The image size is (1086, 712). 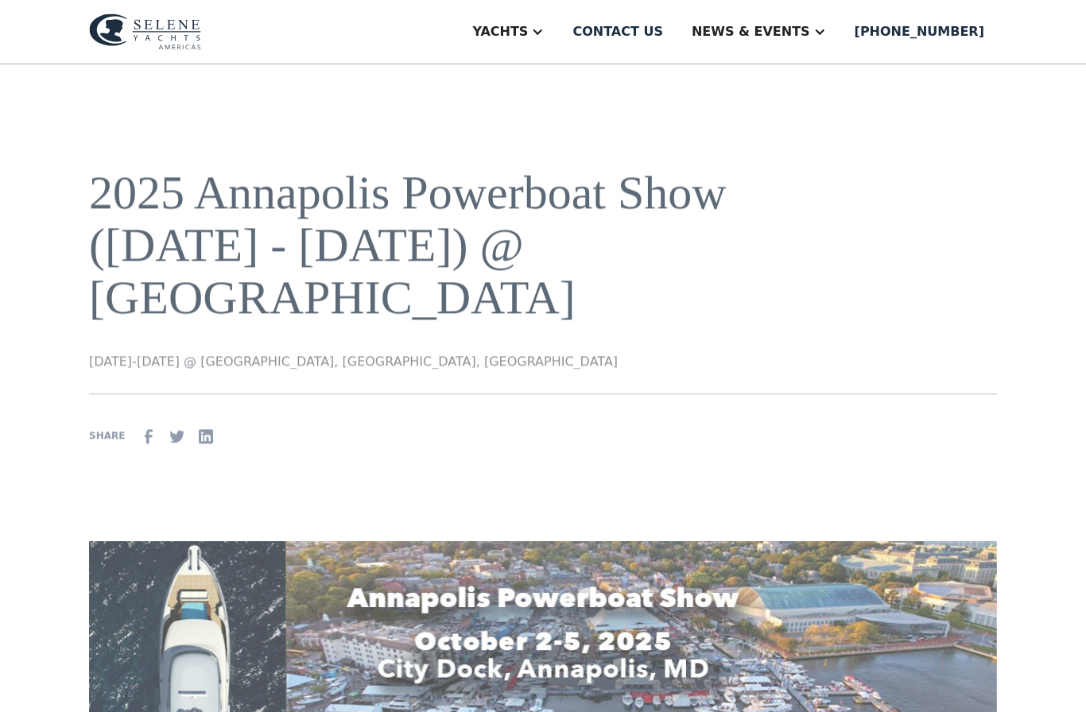 I want to click on div: News & EVENTS, so click(x=750, y=32).